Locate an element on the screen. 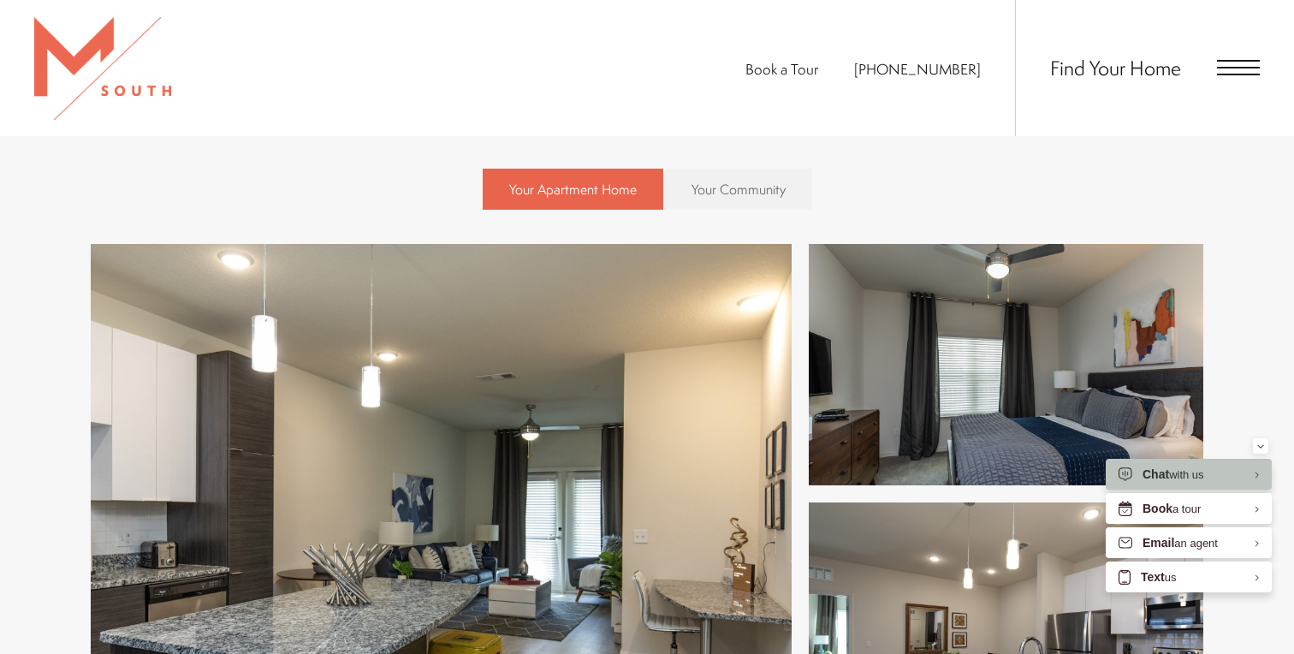  a: Your Community is located at coordinates (739, 189).